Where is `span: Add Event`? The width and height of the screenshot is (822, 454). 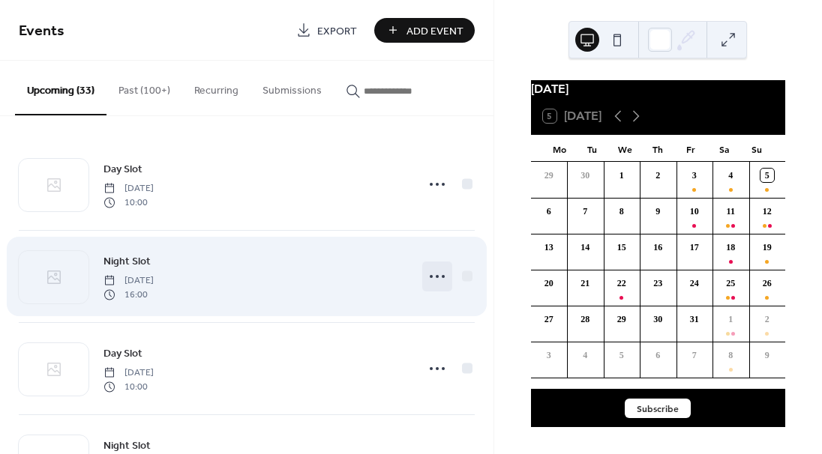 span: Add Event is located at coordinates (435, 31).